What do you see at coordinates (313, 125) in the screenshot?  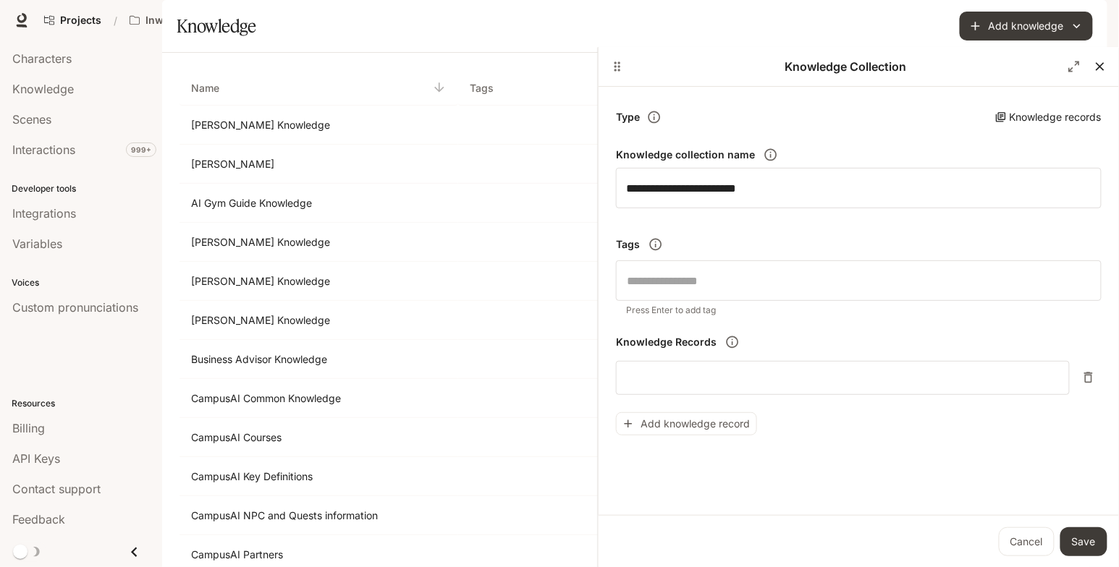 I see `p: Adam Knowledge` at bounding box center [313, 125].